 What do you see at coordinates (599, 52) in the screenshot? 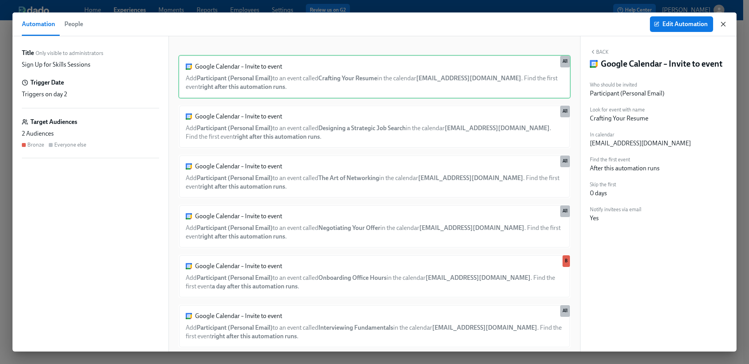
I see `button: Back` at bounding box center [599, 52].